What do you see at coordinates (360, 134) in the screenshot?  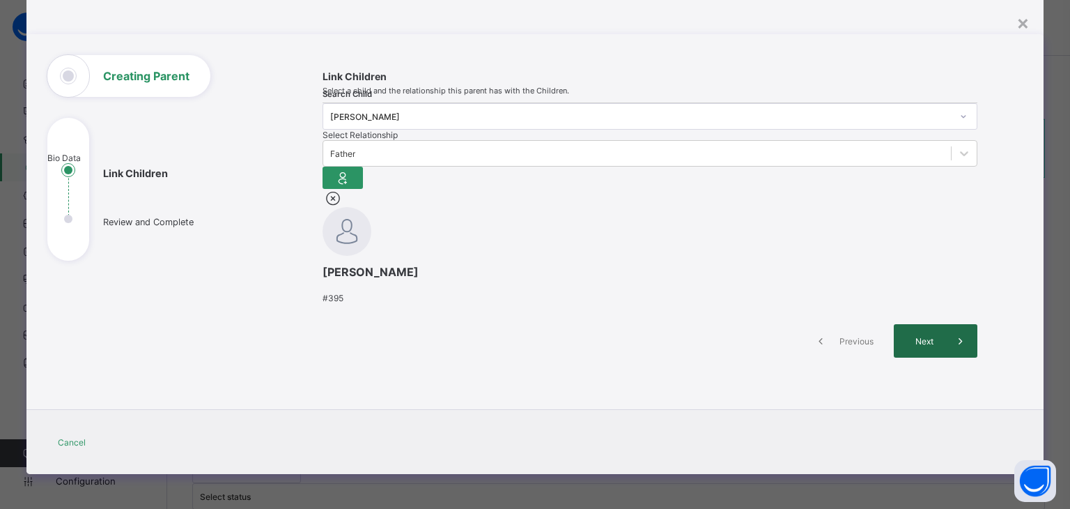 I see `span: Select Relationship` at bounding box center [360, 134].